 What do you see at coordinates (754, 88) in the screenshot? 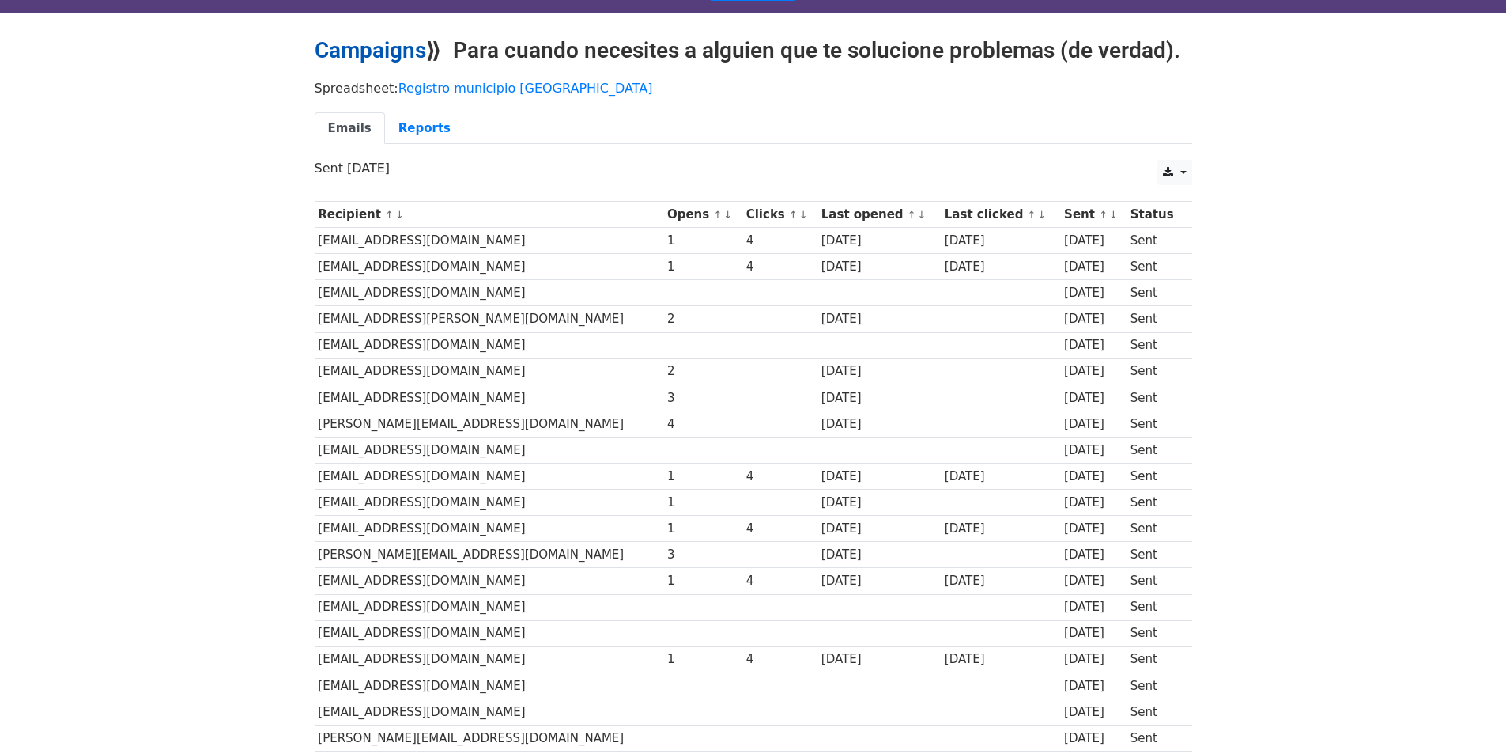
I see `p: Spreadsheet:` at bounding box center [754, 88].